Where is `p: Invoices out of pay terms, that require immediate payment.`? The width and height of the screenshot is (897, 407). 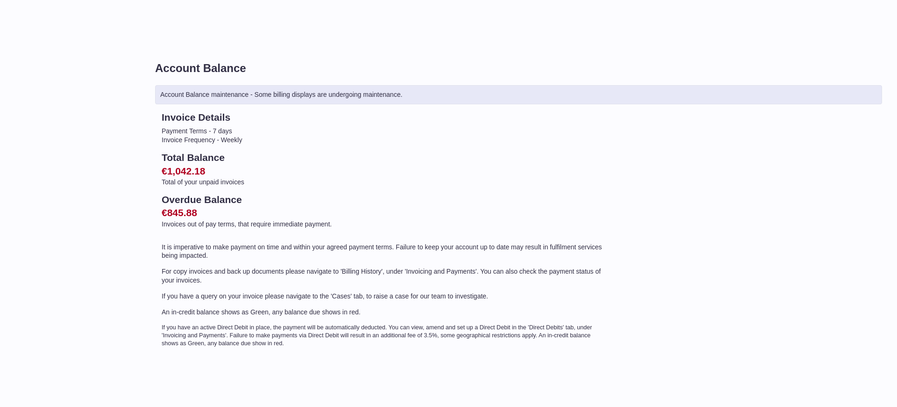 p: Invoices out of pay terms, that require immediate payment. is located at coordinates (384, 224).